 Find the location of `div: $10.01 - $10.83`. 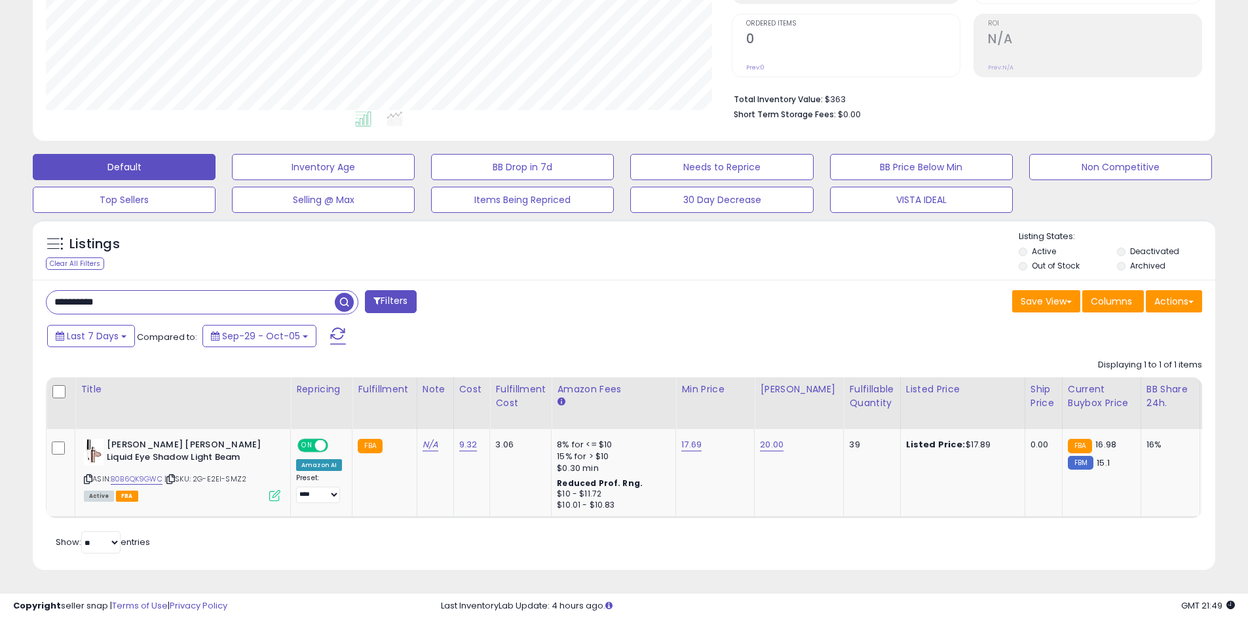

div: $10.01 - $10.83 is located at coordinates (611, 505).